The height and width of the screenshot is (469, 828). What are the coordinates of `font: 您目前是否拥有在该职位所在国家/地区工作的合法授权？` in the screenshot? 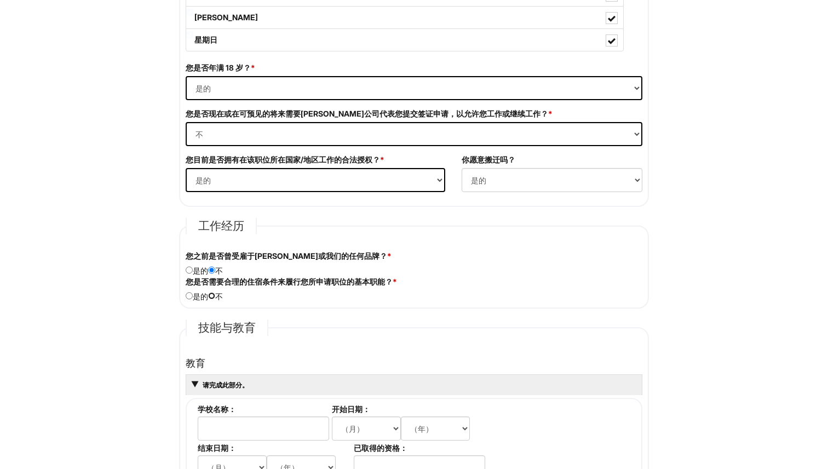 It's located at (282, 159).